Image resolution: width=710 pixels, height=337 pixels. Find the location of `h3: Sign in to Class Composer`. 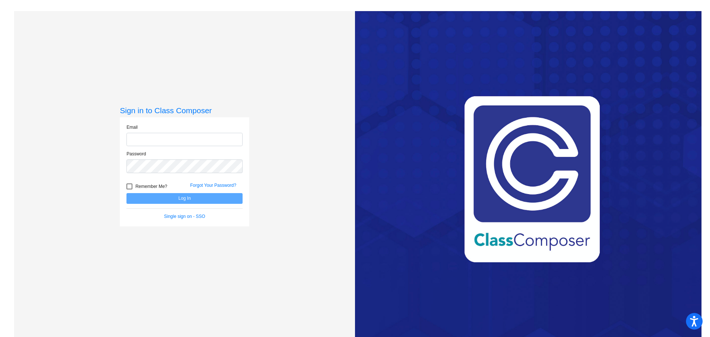

h3: Sign in to Class Composer is located at coordinates (185, 110).